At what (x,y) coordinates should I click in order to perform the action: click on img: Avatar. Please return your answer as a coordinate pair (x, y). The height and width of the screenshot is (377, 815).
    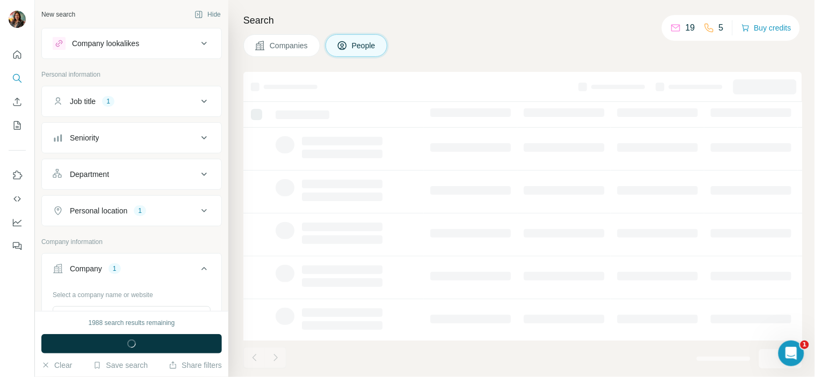
    Looking at the image, I should click on (17, 19).